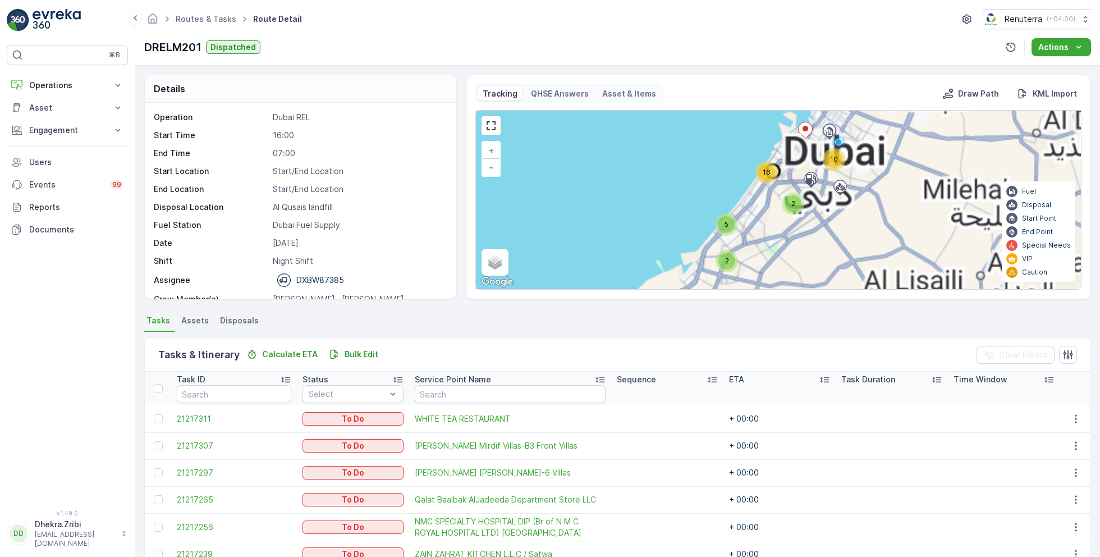  What do you see at coordinates (234, 419) in the screenshot?
I see `span: 21217311` at bounding box center [234, 419].